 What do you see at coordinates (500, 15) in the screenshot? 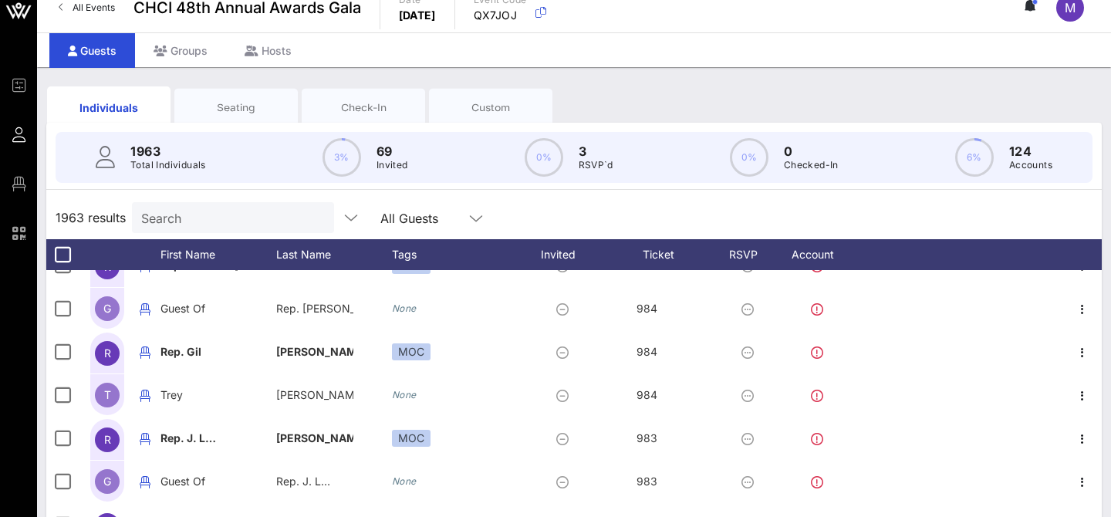
I see `p: QX7JOJ` at bounding box center [500, 15].